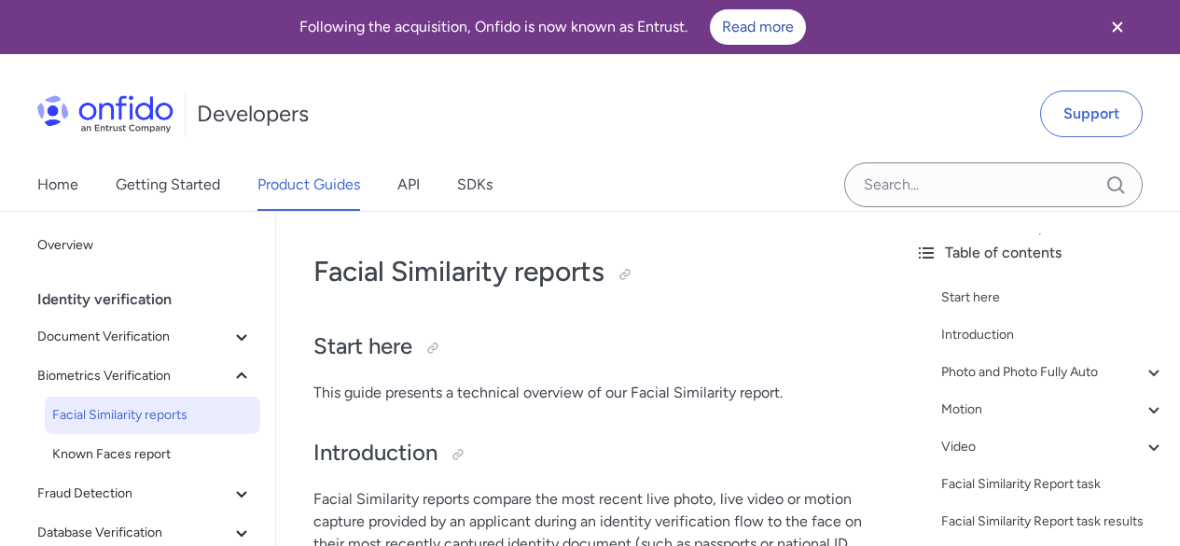  What do you see at coordinates (1053, 409) in the screenshot?
I see `a: Motion` at bounding box center [1053, 409].